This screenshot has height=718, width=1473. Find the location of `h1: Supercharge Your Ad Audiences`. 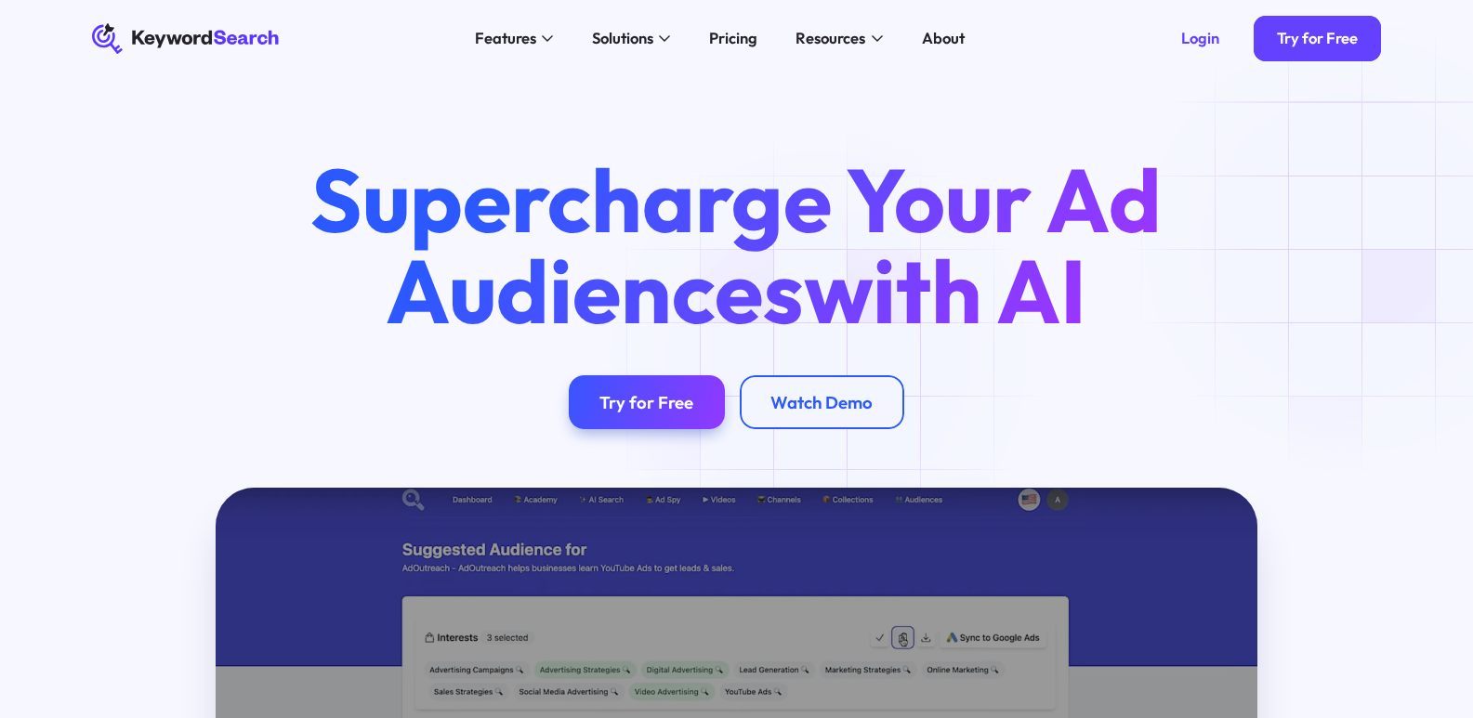

h1: Supercharge Your Ad Audiences is located at coordinates (736, 245).